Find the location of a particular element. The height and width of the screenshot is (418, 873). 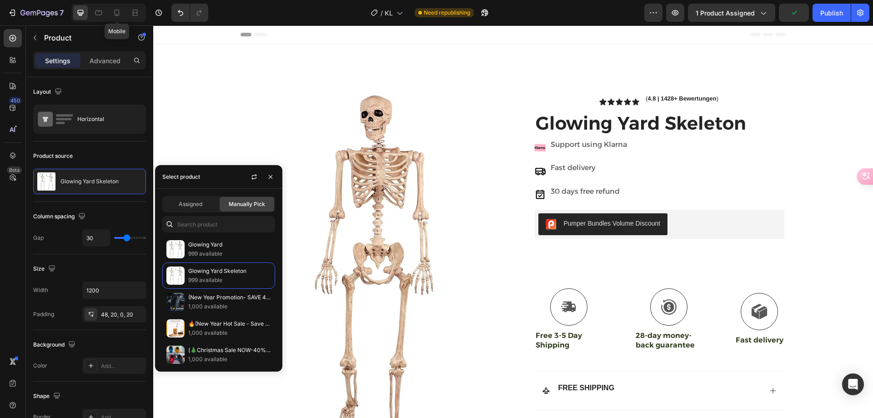

div: Beta is located at coordinates (14, 170).